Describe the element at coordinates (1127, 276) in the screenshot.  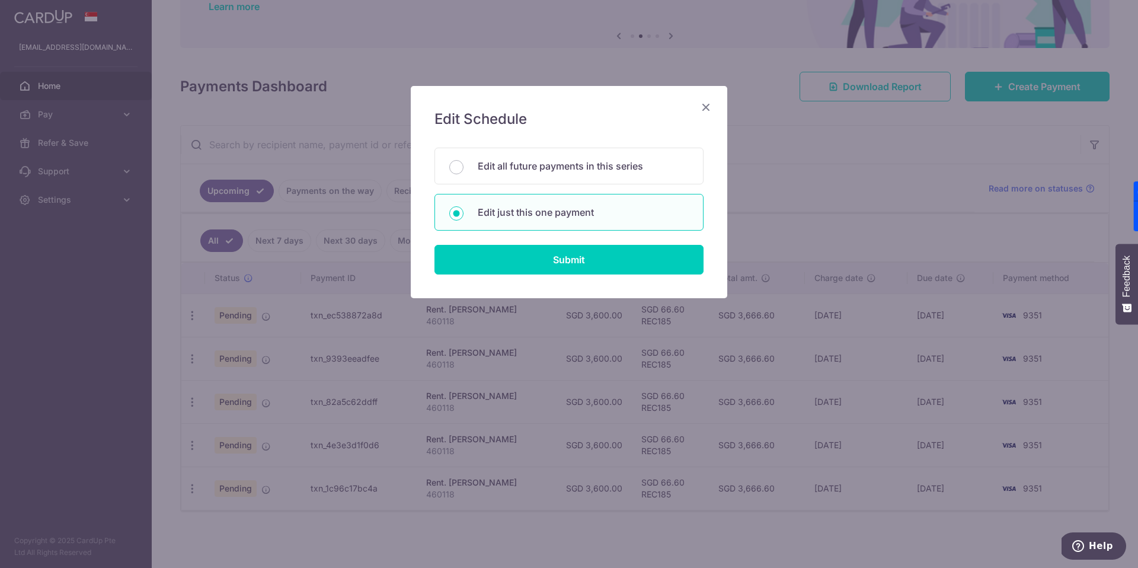
I see `span: Feedback` at that location.